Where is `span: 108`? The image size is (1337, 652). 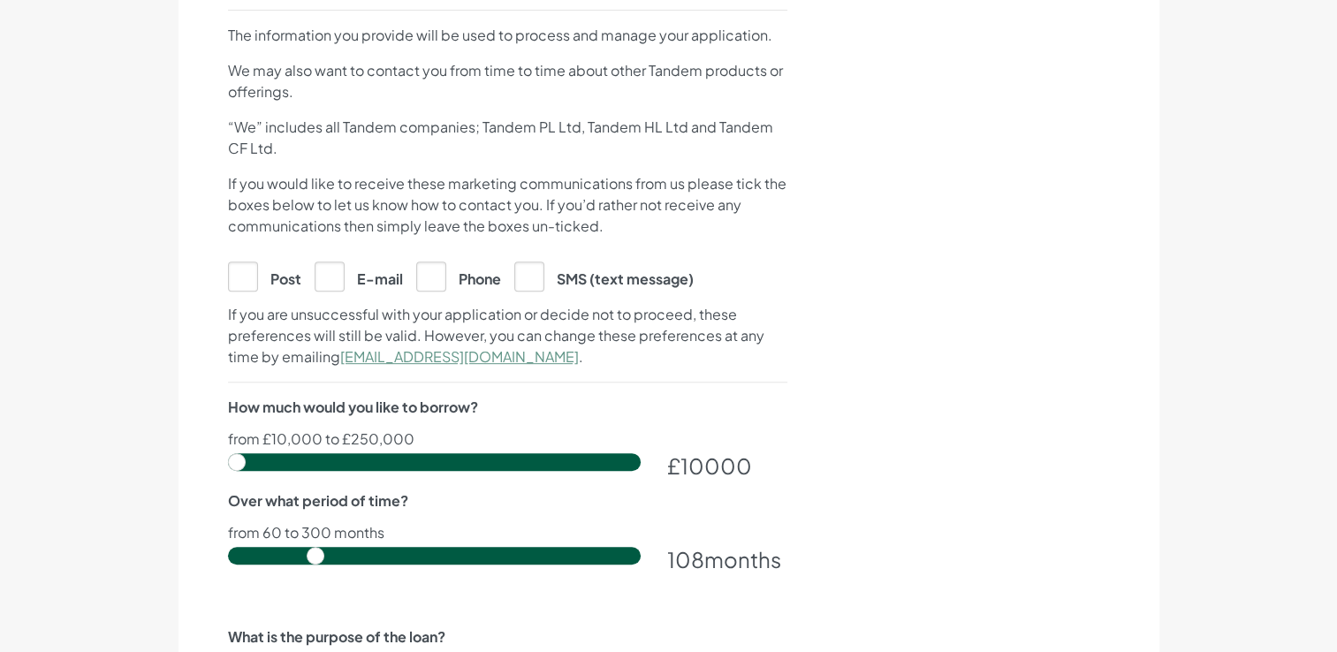
span: 108 is located at coordinates (686, 559).